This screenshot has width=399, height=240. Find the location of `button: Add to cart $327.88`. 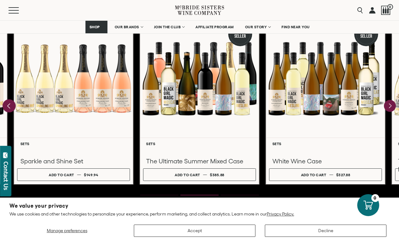

button: Add to cart $327.88 is located at coordinates (325, 174).